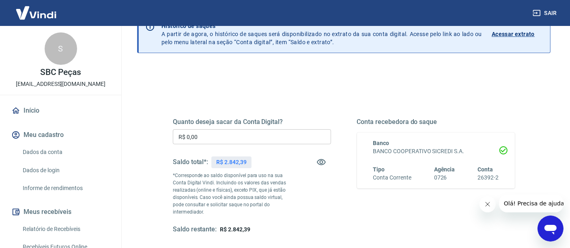 The height and width of the screenshot is (248, 570). I want to click on h5: Saldo total*:, so click(190, 162).